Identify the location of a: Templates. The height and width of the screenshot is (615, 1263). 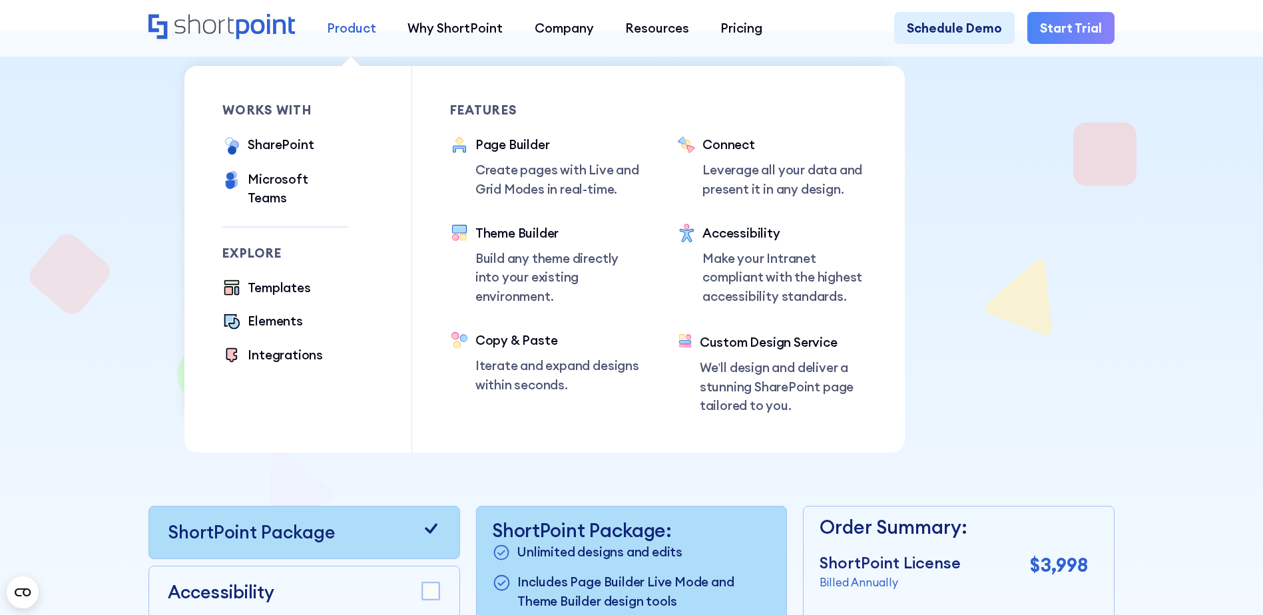
(266, 288).